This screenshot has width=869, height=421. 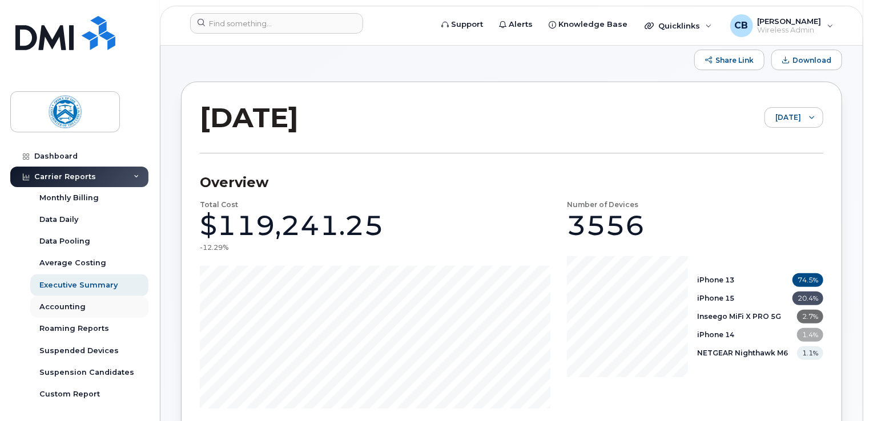 I want to click on h4: Number of Devices, so click(x=602, y=204).